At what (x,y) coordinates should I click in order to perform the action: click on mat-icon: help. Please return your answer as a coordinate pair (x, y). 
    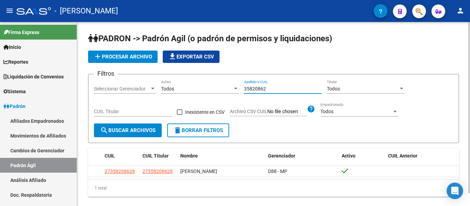
    Looking at the image, I should click on (311, 109).